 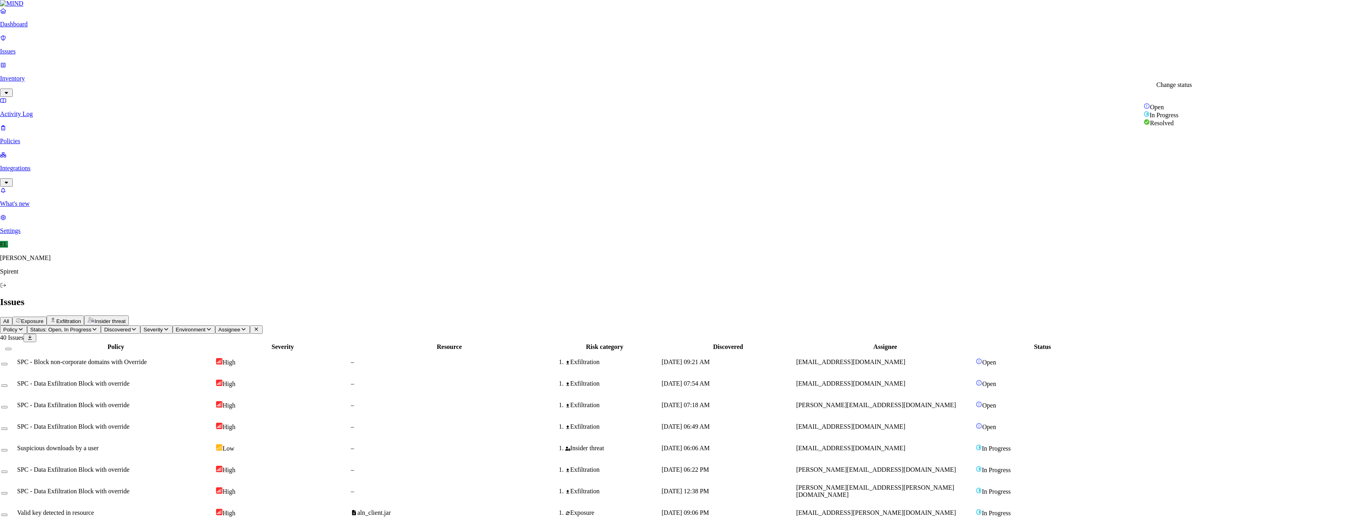 What do you see at coordinates (1162, 123) in the screenshot?
I see `span: Resolved` at bounding box center [1162, 123].